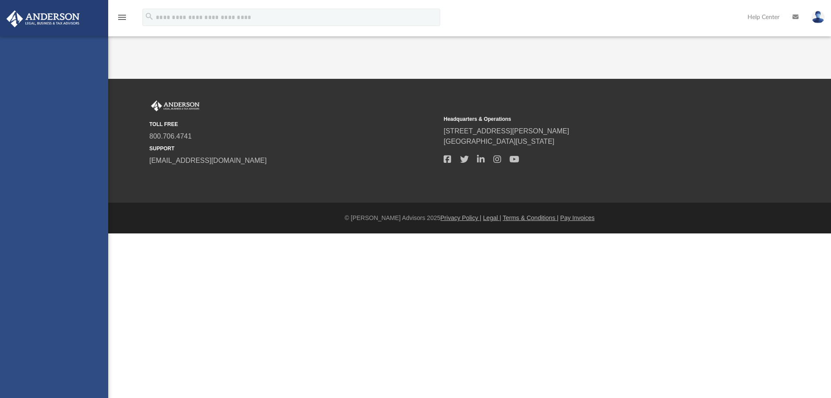 This screenshot has width=831, height=398. I want to click on a: Privacy Policy |, so click(461, 218).